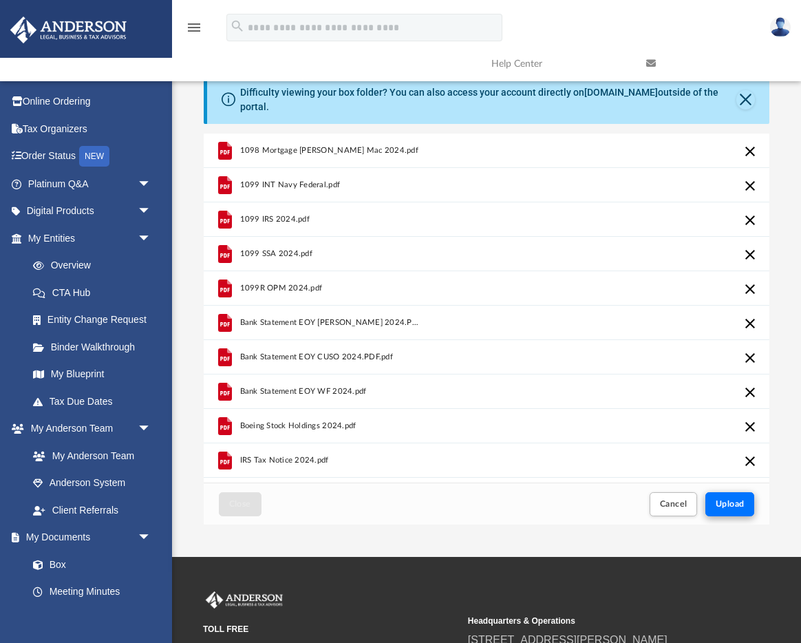  Describe the element at coordinates (240, 504) in the screenshot. I see `span: Close` at that location.